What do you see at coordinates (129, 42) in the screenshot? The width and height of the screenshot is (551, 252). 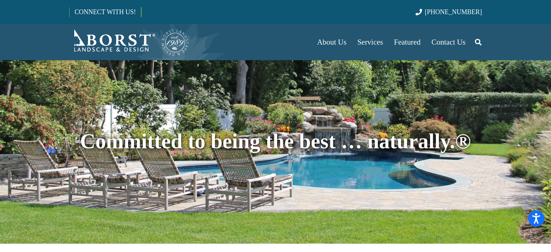 I see `a: Borst-Logo` at bounding box center [129, 42].